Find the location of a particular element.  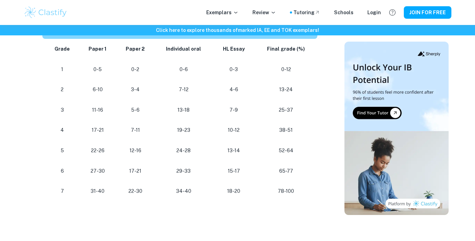

div: Login is located at coordinates (374, 12).